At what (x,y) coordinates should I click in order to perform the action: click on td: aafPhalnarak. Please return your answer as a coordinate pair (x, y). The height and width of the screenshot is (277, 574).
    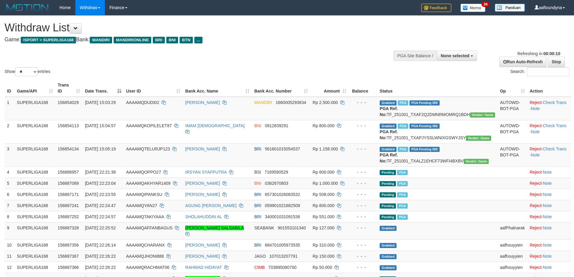
    Looking at the image, I should click on (512, 231).